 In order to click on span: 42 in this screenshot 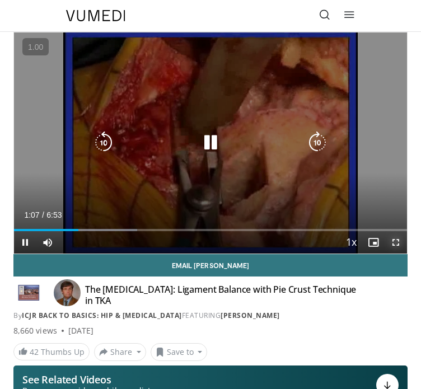, I will do `click(34, 351)`.